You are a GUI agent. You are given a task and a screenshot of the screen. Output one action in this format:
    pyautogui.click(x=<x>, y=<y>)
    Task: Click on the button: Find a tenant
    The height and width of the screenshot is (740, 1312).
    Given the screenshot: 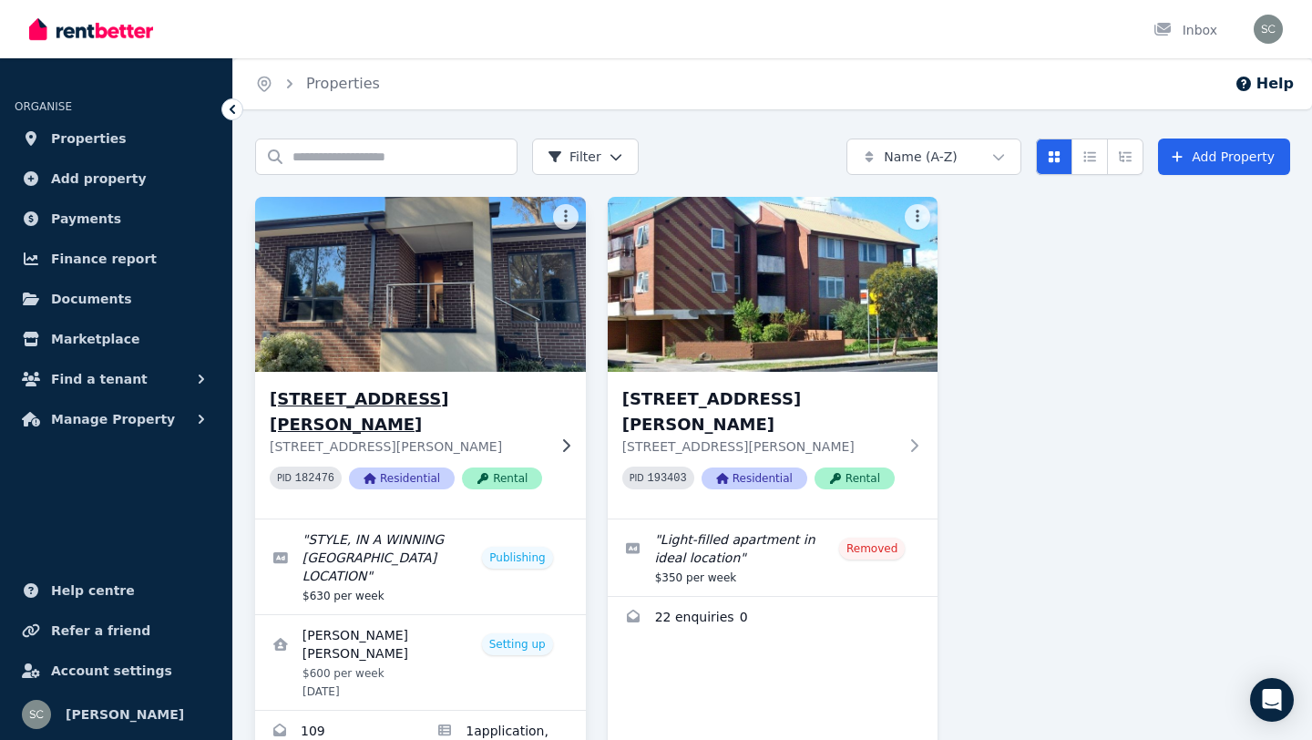 What is the action you would take?
    pyautogui.click(x=116, y=379)
    